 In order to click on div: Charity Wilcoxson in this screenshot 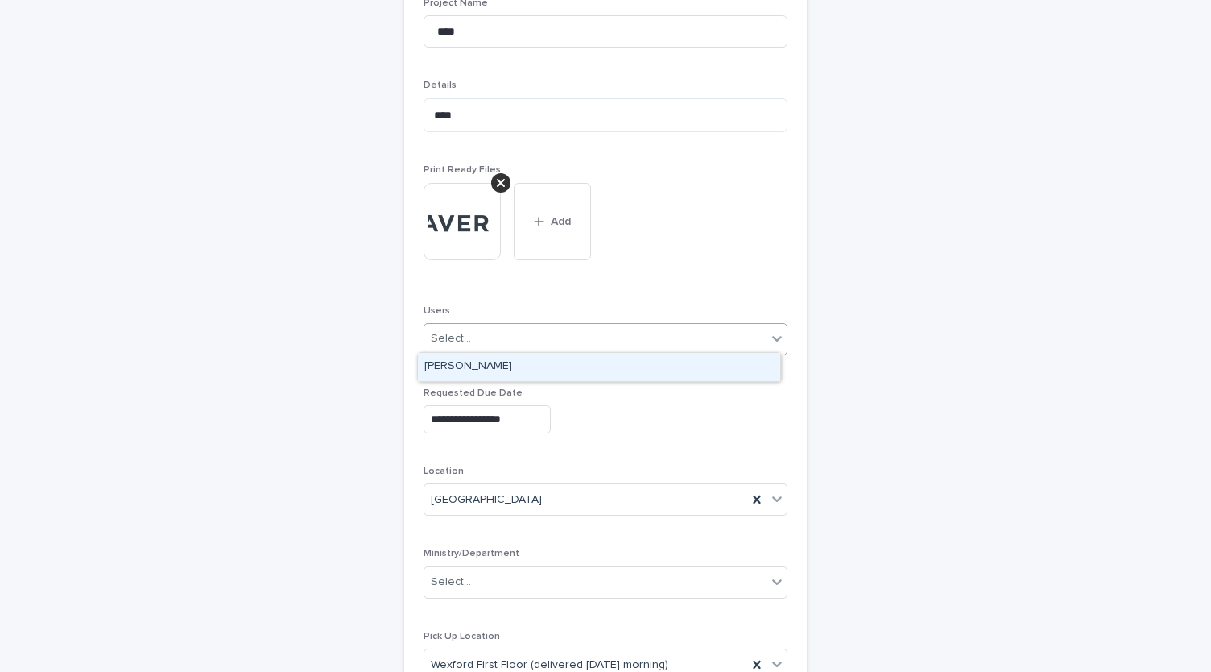, I will do `click(599, 366)`.